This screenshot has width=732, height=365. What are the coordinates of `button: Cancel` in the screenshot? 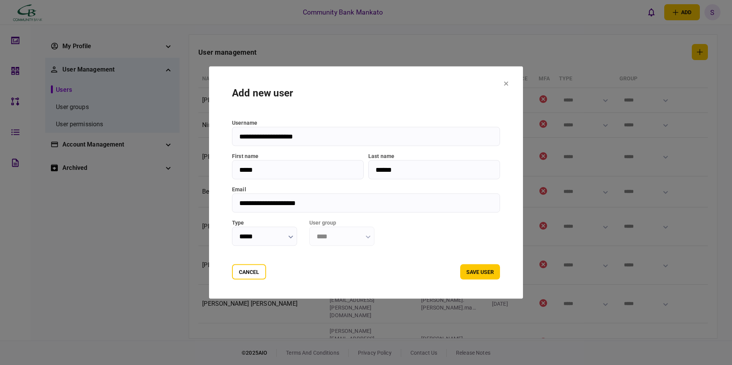 It's located at (249, 272).